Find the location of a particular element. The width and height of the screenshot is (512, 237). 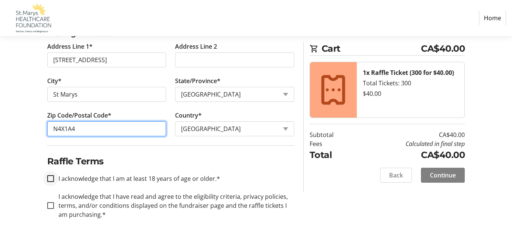

label: Address Line 1* is located at coordinates (70, 46).